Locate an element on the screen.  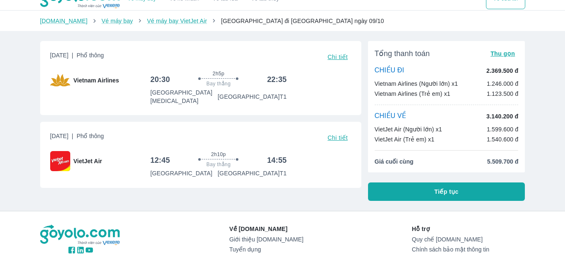
span: 2h5p is located at coordinates (218, 74).